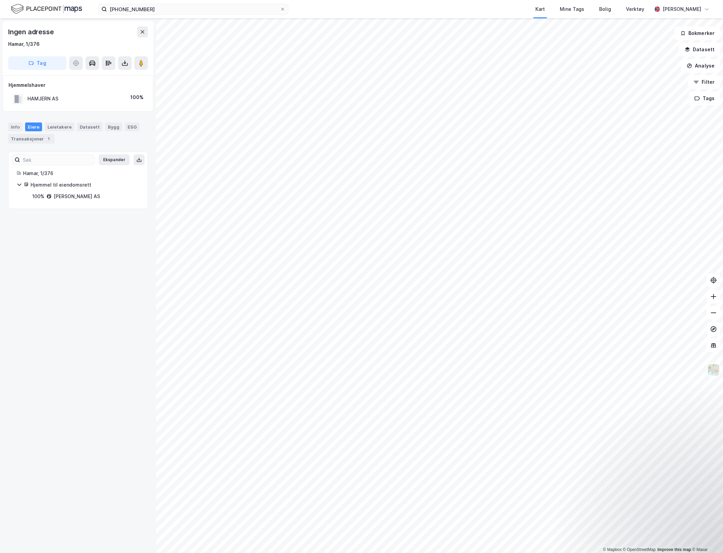 This screenshot has height=553, width=723. What do you see at coordinates (605, 9) in the screenshot?
I see `div: Bolig` at bounding box center [605, 9].